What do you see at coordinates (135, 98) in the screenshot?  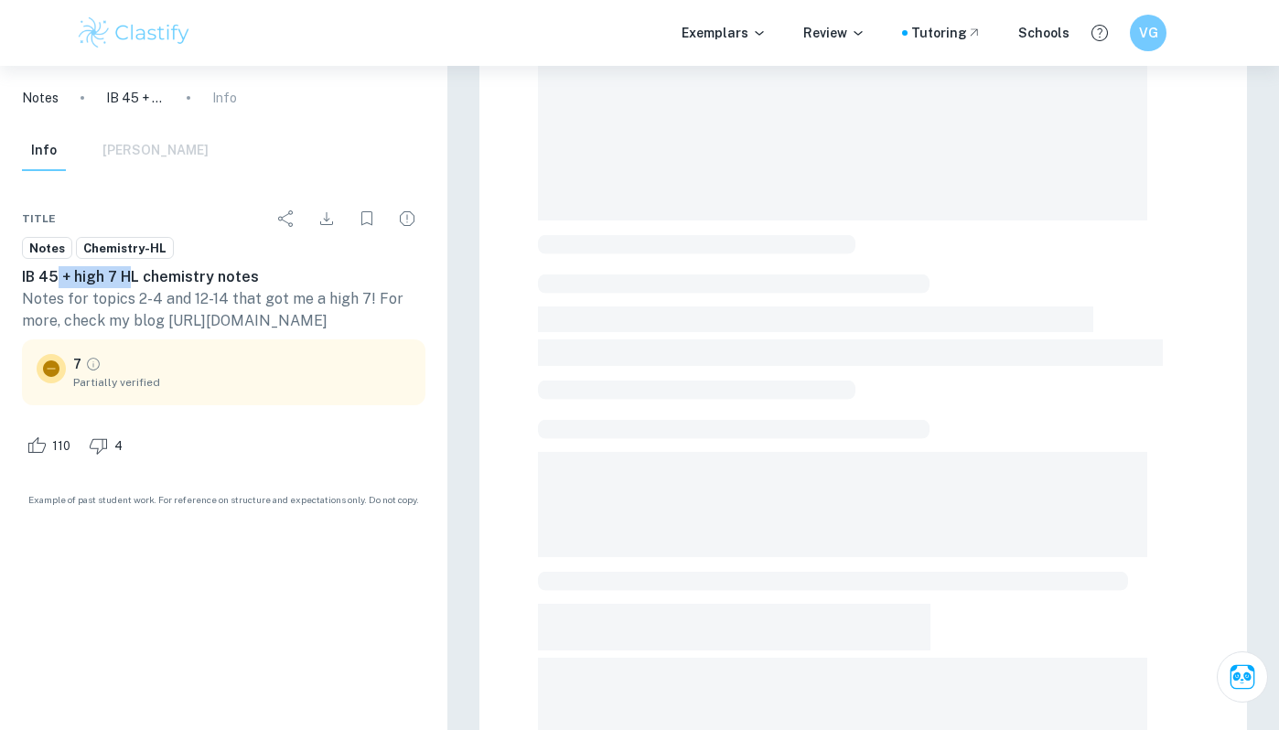 I see `p: IB 45 + high 7 HL chemistry notes` at bounding box center [135, 98].